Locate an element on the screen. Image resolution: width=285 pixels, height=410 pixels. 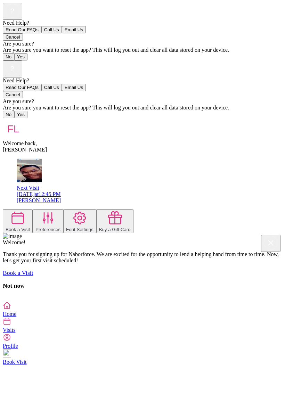
span: Visits is located at coordinates (9, 329).